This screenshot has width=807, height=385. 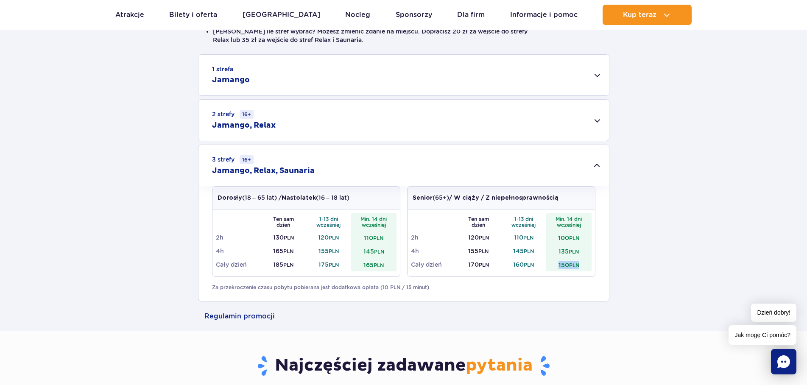 I want to click on td: 175, so click(x=329, y=265).